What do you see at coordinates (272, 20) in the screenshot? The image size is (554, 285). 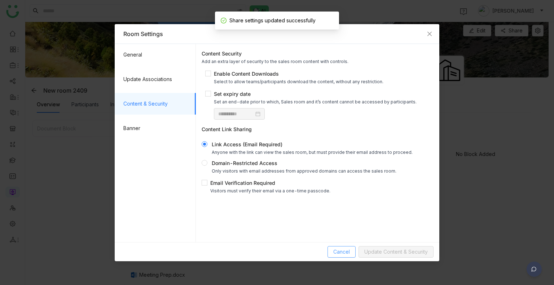 I see `span: Share settings updated successfully` at bounding box center [272, 20].